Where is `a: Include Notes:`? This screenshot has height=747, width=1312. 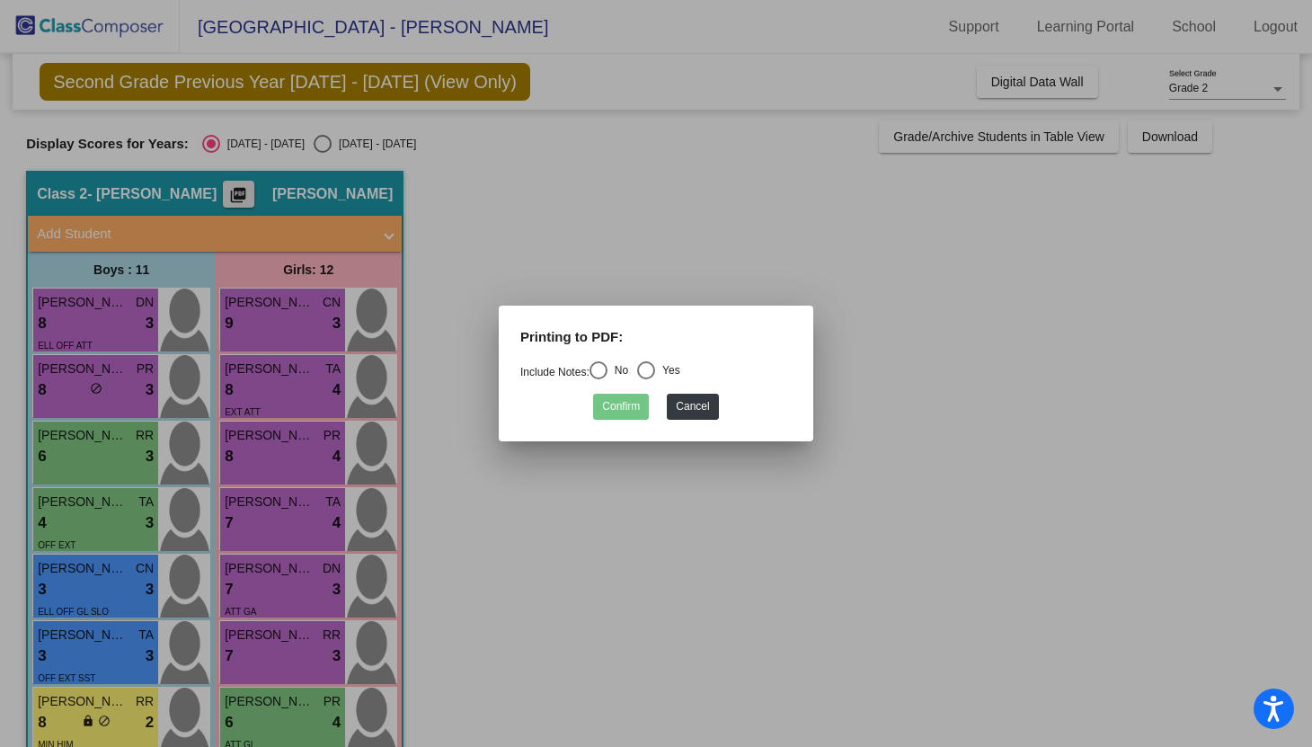
a: Include Notes: is located at coordinates (554, 372).